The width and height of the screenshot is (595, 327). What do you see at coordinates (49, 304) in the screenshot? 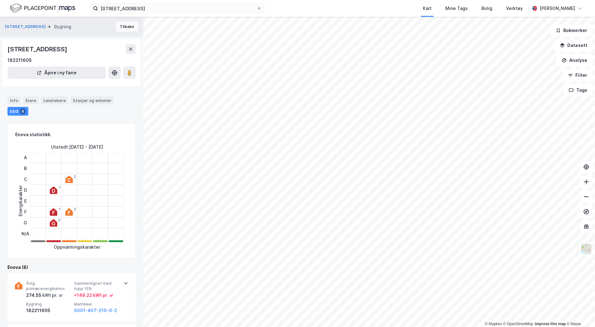
I see `span: Bygning` at bounding box center [49, 304].